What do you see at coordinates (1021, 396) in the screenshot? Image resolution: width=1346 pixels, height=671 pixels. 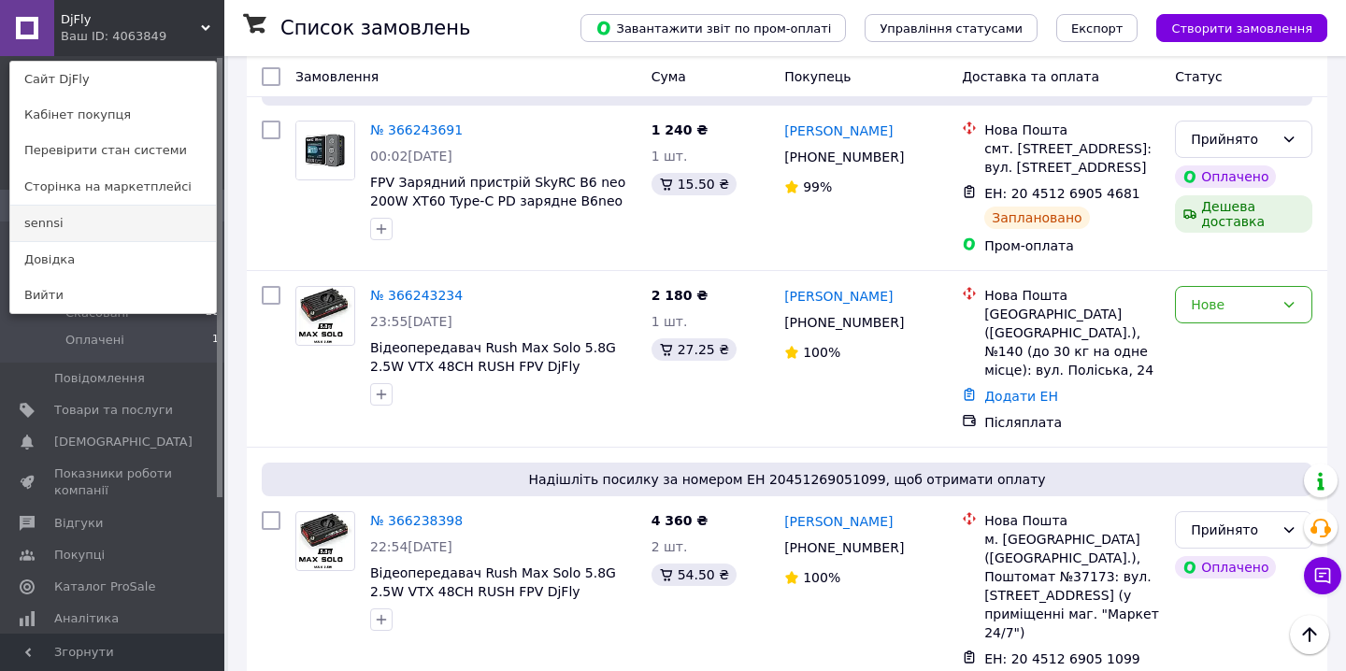 I see `a: Додати ЕН` at bounding box center [1021, 396].